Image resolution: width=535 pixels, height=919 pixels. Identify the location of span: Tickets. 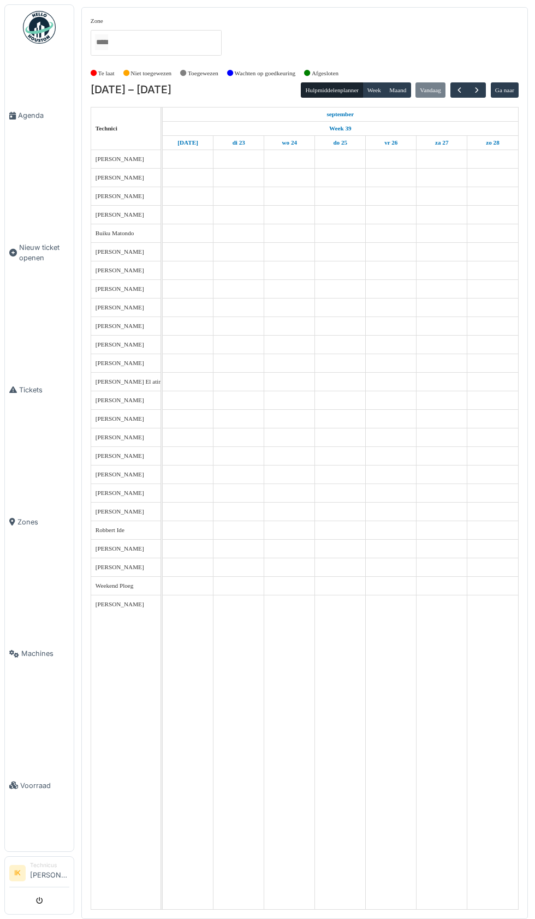
(44, 390).